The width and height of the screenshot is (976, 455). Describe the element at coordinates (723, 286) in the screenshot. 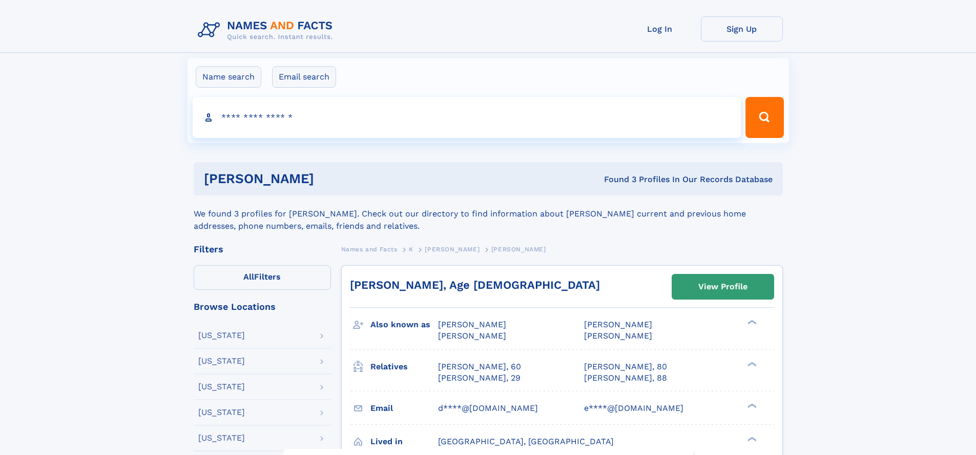

I see `div: View Profile` at that location.